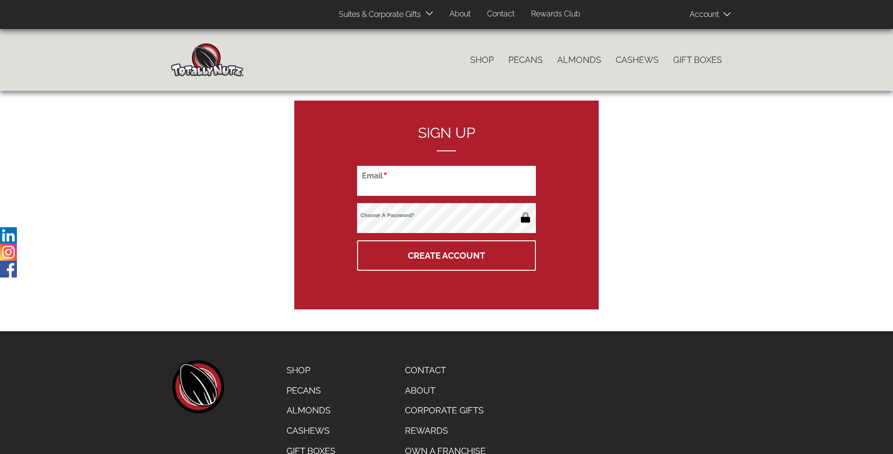 This screenshot has width=893, height=454. I want to click on a: Suites & Corporate Gifts, so click(378, 15).